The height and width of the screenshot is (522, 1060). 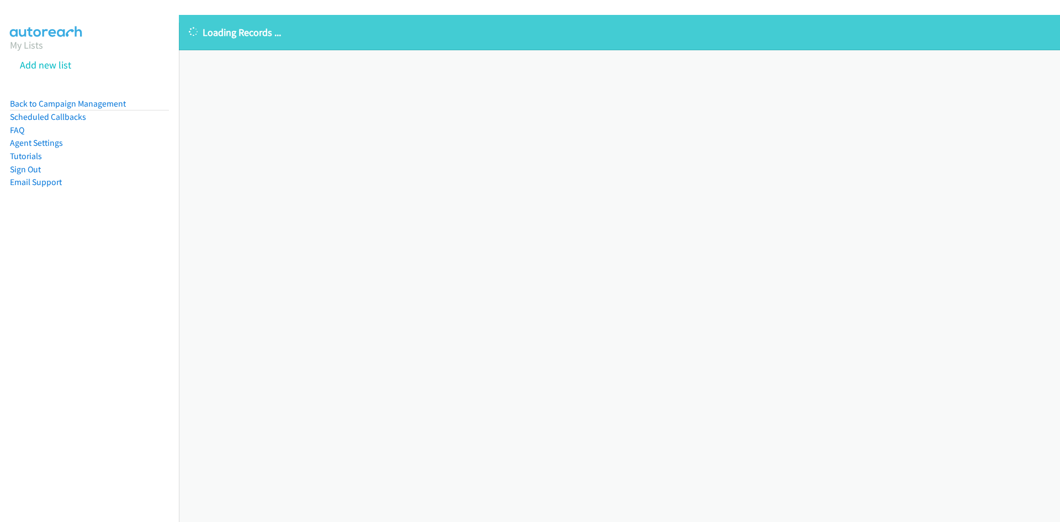 What do you see at coordinates (26, 156) in the screenshot?
I see `a: Tutorials` at bounding box center [26, 156].